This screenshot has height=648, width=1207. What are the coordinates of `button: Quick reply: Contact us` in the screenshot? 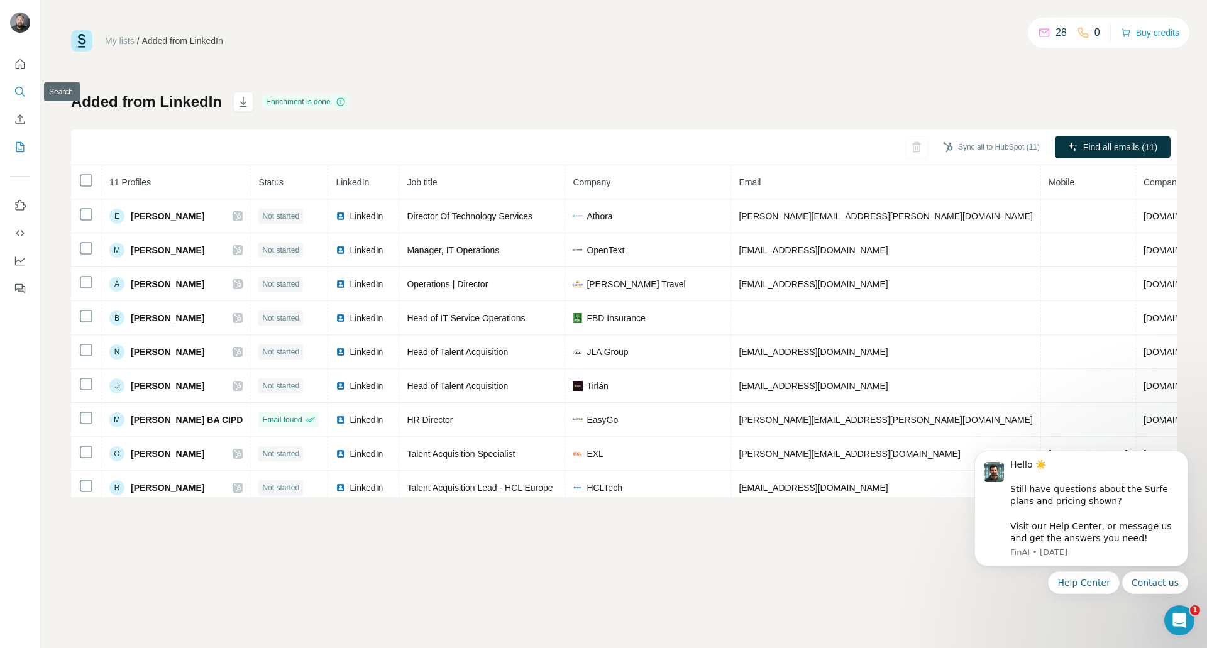 It's located at (199, 174).